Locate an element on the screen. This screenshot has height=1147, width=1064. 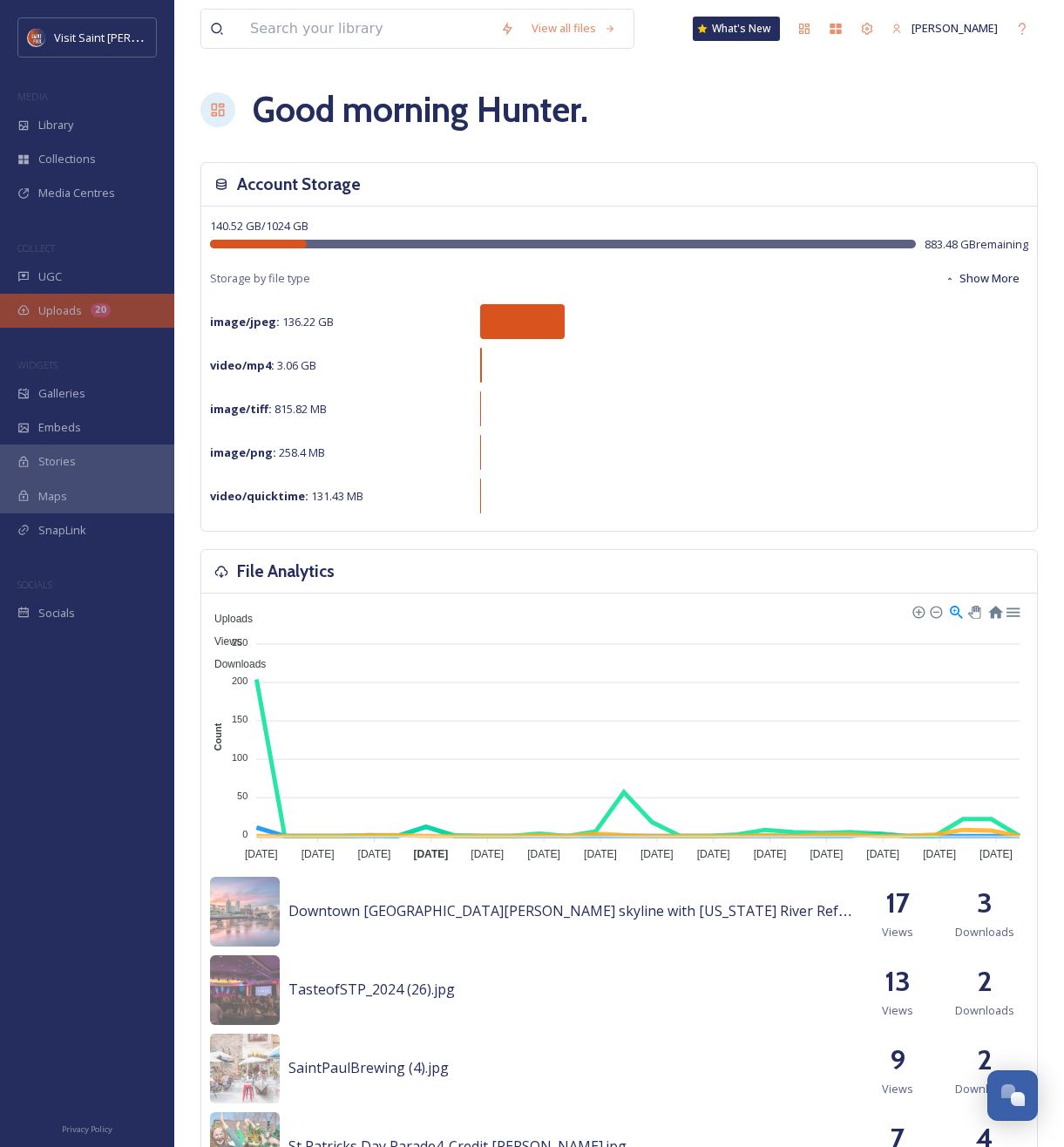
h2: 3 is located at coordinates (985, 903).